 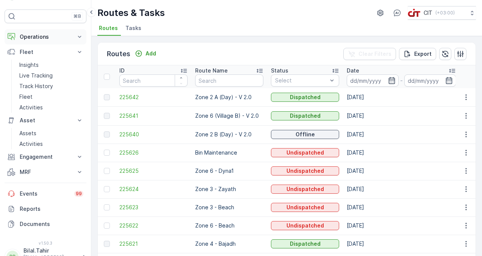 What do you see at coordinates (154, 97) in the screenshot?
I see `a: 225642` at bounding box center [154, 97].